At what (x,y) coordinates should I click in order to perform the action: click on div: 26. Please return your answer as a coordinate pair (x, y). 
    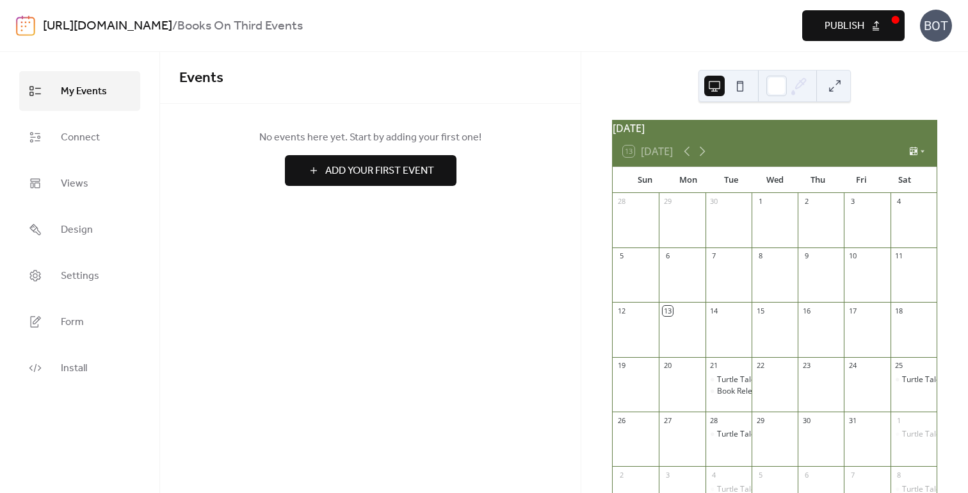
    Looking at the image, I should click on (621, 420).